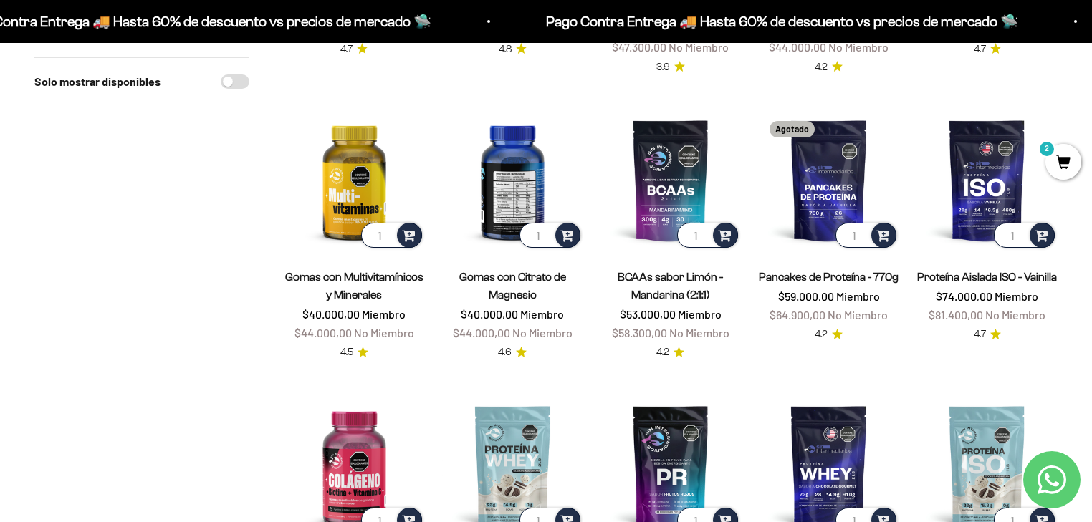  What do you see at coordinates (663, 67) in the screenshot?
I see `span: 3.9` at bounding box center [663, 67].